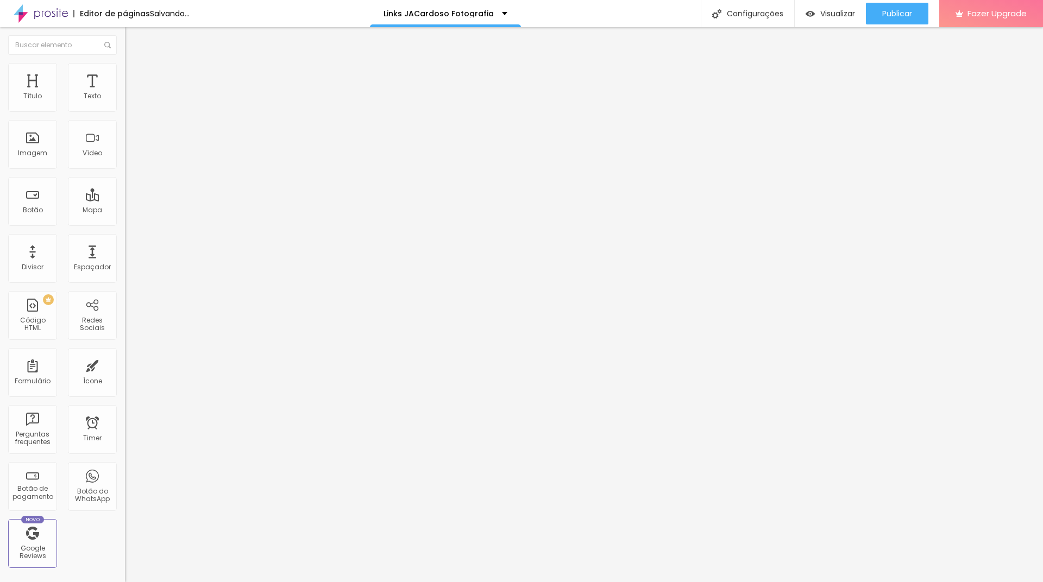 The height and width of the screenshot is (582, 1043). What do you see at coordinates (33, 96) in the screenshot?
I see `div: Título` at bounding box center [33, 96].